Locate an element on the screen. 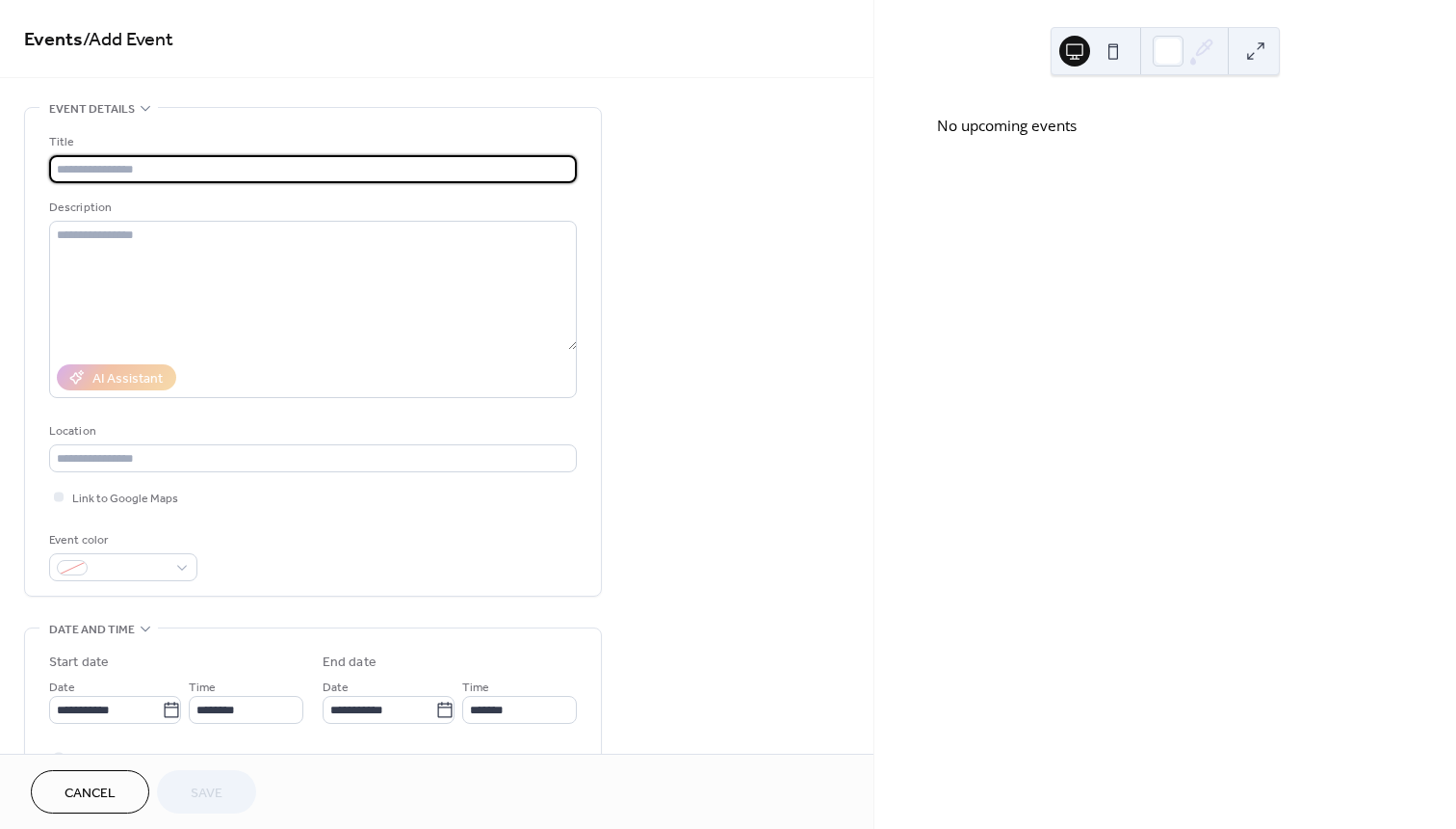 The image size is (1456, 829). span: / Add Event is located at coordinates (128, 39).